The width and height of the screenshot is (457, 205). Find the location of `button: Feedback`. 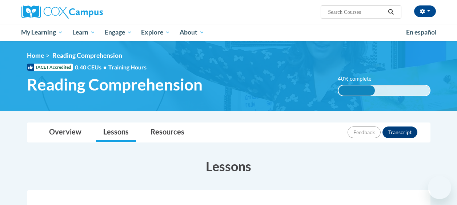

button: Feedback is located at coordinates (364, 132).